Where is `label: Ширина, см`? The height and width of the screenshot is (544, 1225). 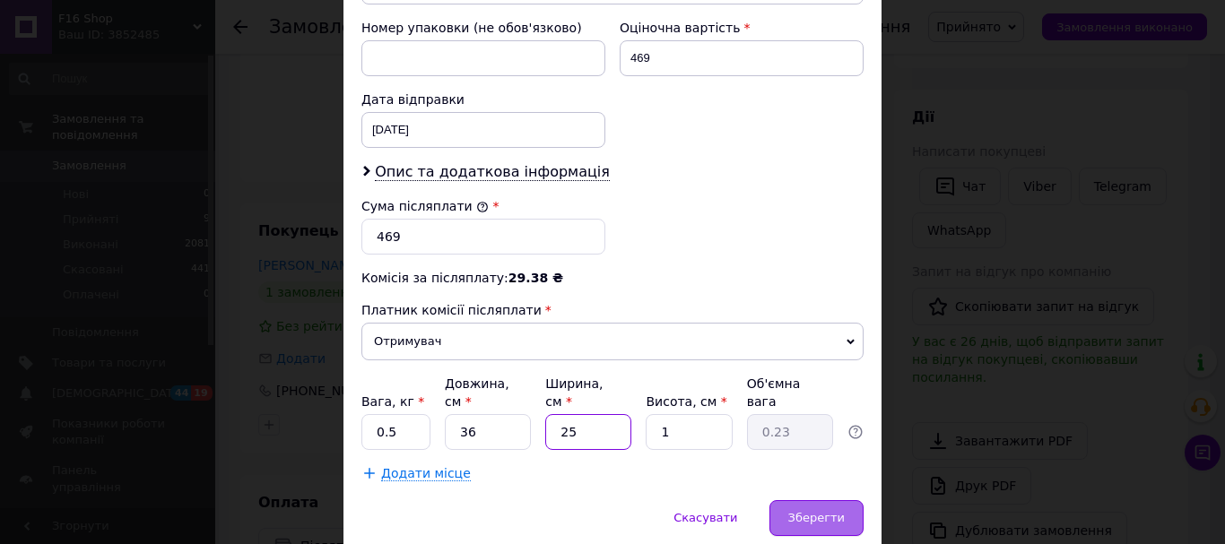
label: Ширина, см is located at coordinates (574, 393).